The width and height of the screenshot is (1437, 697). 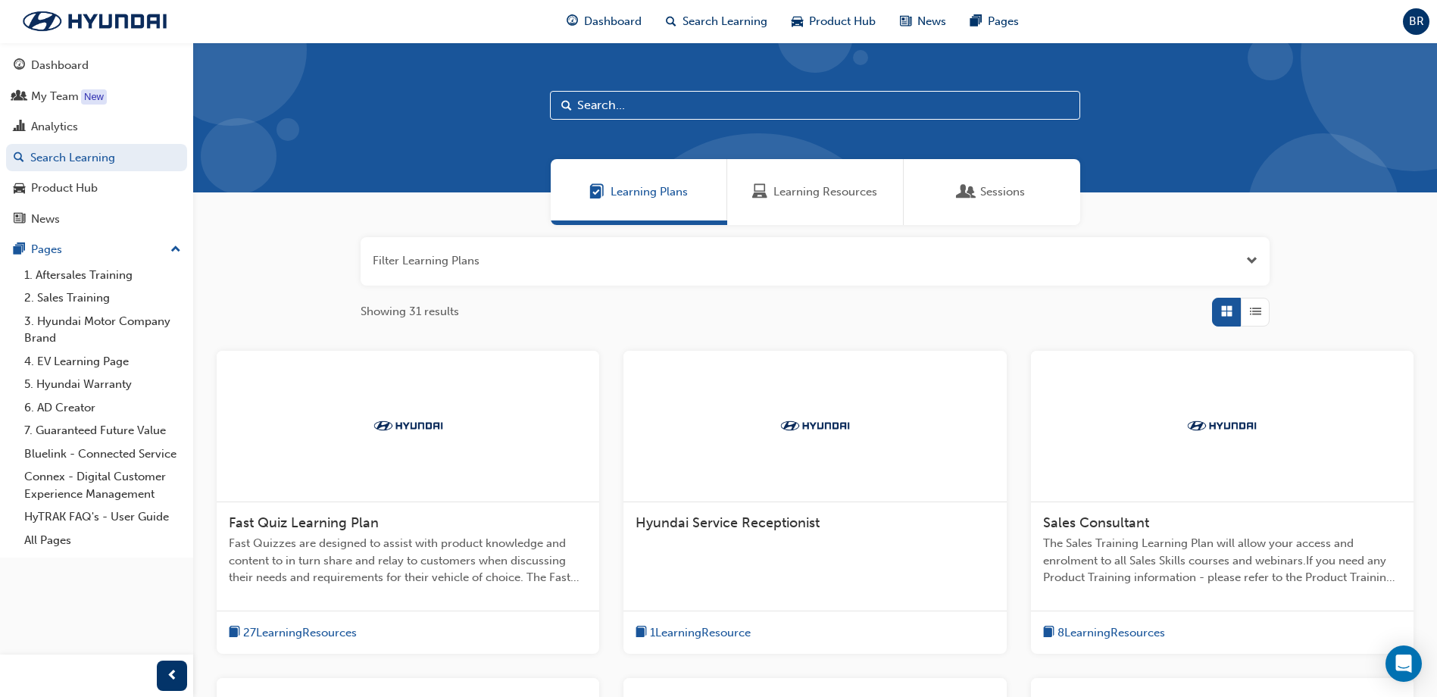 What do you see at coordinates (172, 676) in the screenshot?
I see `span: prev-icon` at bounding box center [172, 676].